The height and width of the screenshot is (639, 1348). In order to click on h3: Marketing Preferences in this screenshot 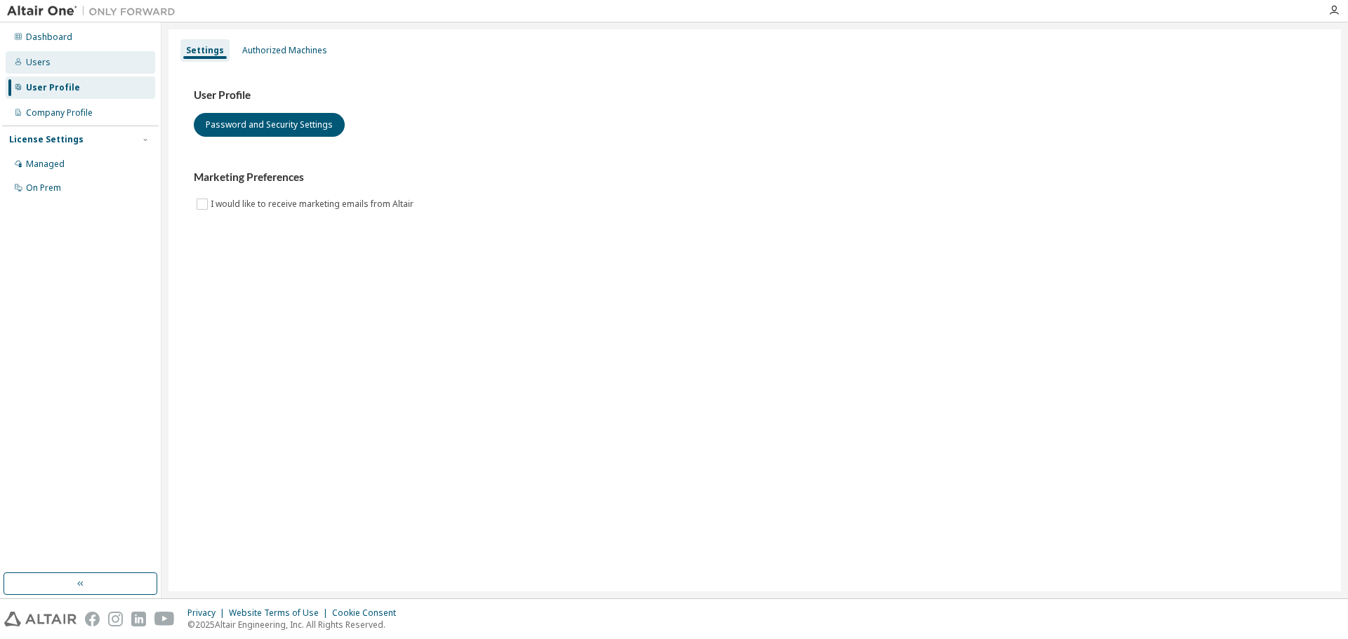, I will do `click(755, 178)`.